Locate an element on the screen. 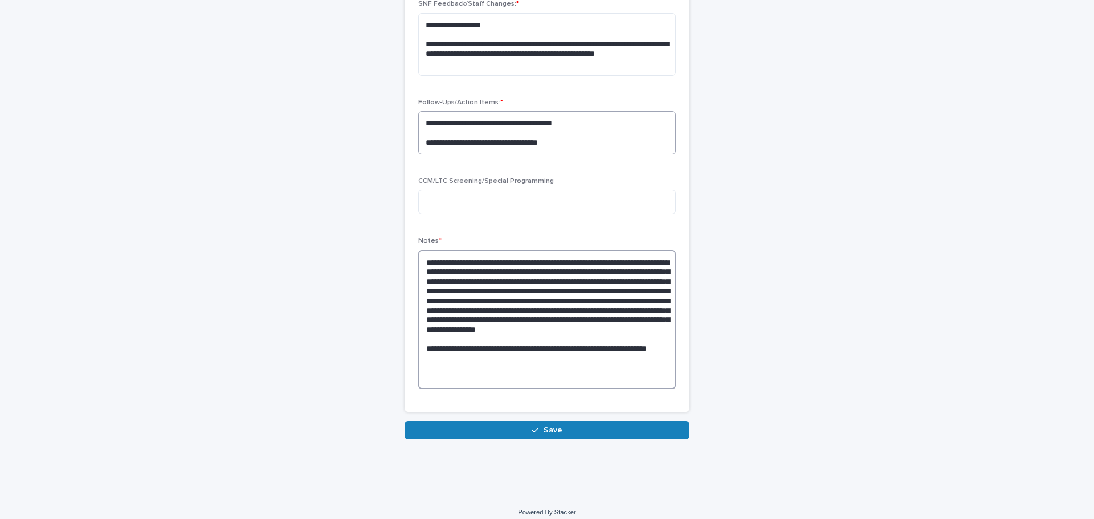  span: Follow-Ups/Action Items: is located at coordinates (461, 103).